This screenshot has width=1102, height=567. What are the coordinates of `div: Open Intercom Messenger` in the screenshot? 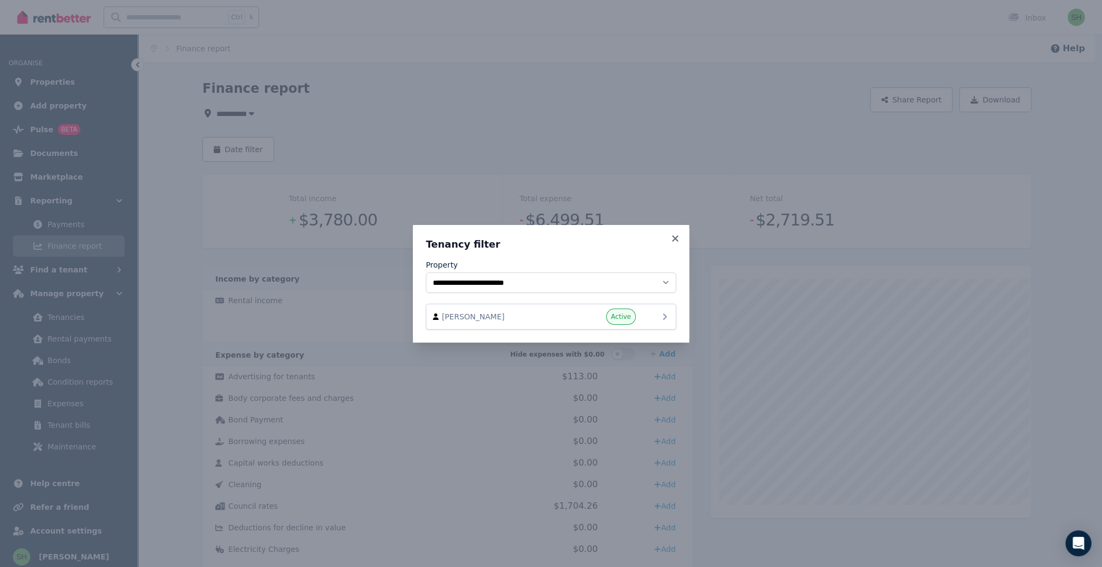 It's located at (1079, 544).